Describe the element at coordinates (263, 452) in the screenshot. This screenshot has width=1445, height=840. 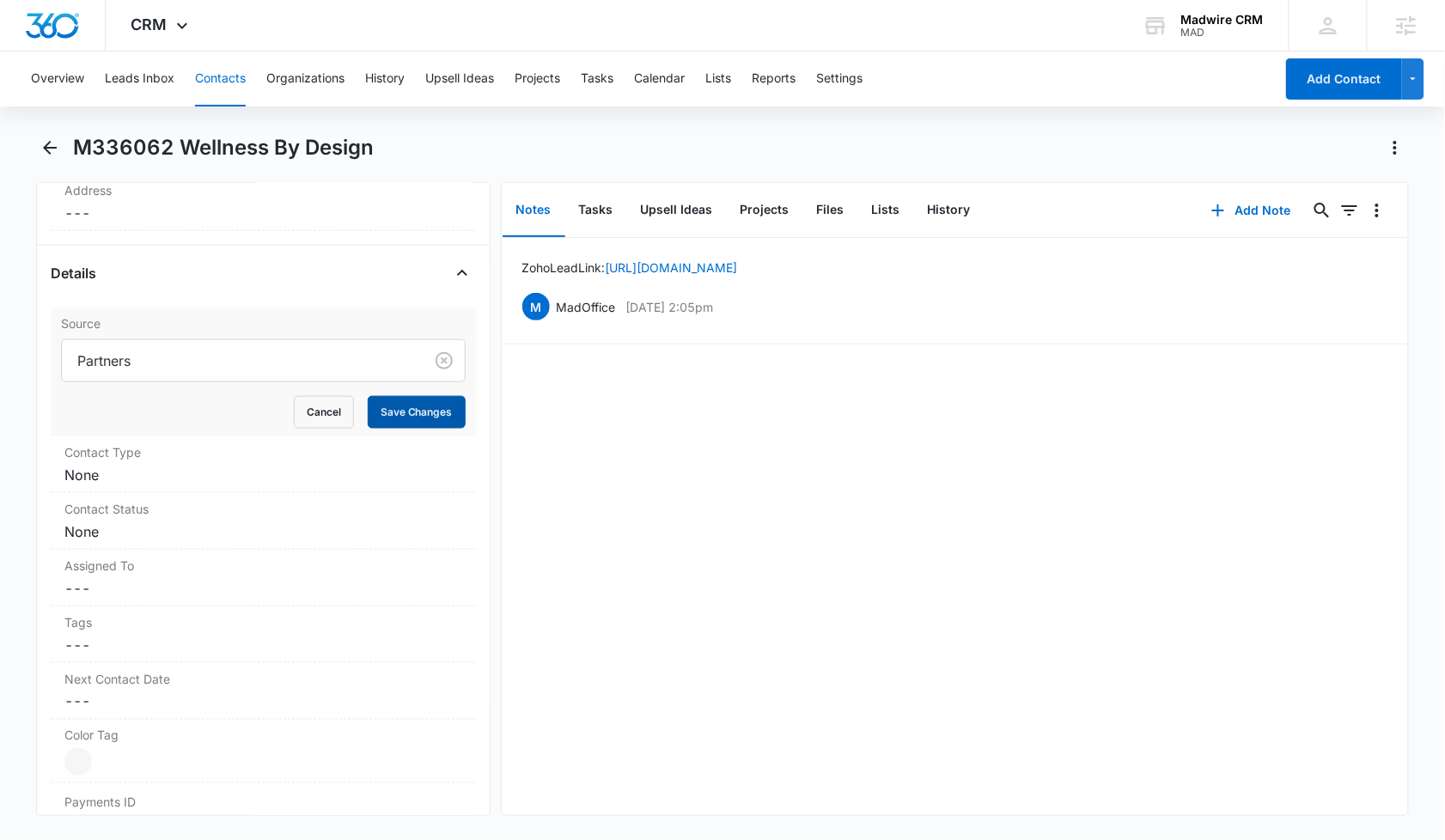
I see `label: Contact Type` at that location.